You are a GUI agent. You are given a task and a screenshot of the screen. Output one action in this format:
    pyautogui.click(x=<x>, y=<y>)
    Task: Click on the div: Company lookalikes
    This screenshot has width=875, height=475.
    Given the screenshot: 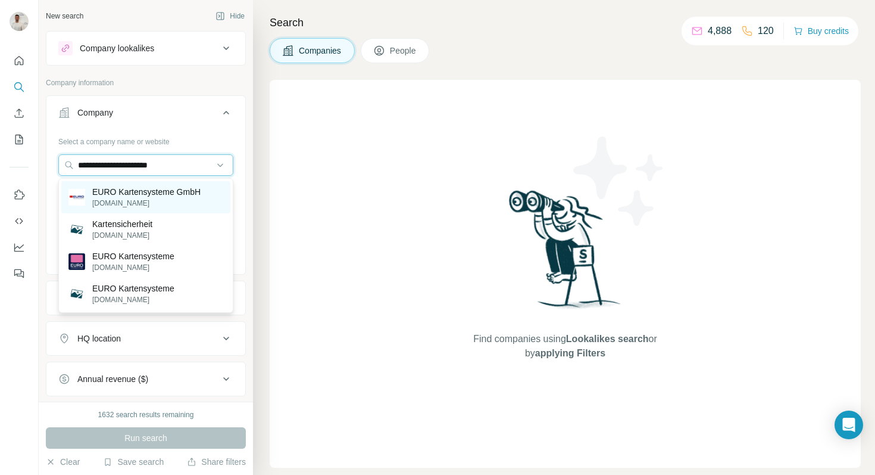 What is the action you would take?
    pyautogui.click(x=117, y=48)
    